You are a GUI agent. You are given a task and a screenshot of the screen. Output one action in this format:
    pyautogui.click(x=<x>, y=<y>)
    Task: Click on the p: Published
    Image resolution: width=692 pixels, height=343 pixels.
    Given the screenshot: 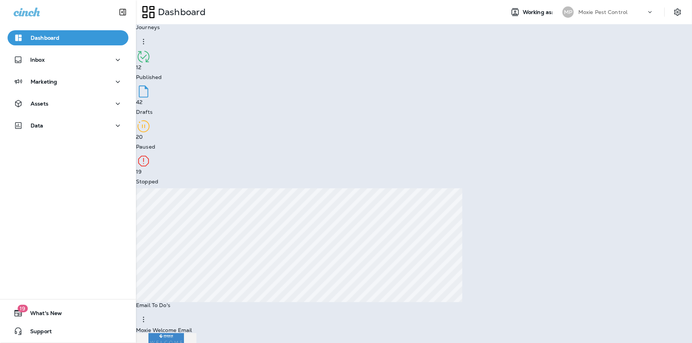 What is the action you would take?
    pyautogui.click(x=149, y=77)
    